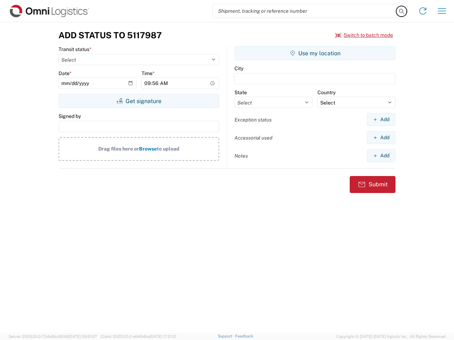 This screenshot has width=454, height=340. I want to click on span: Client: 2025.20.0-e640dba, so click(138, 337).